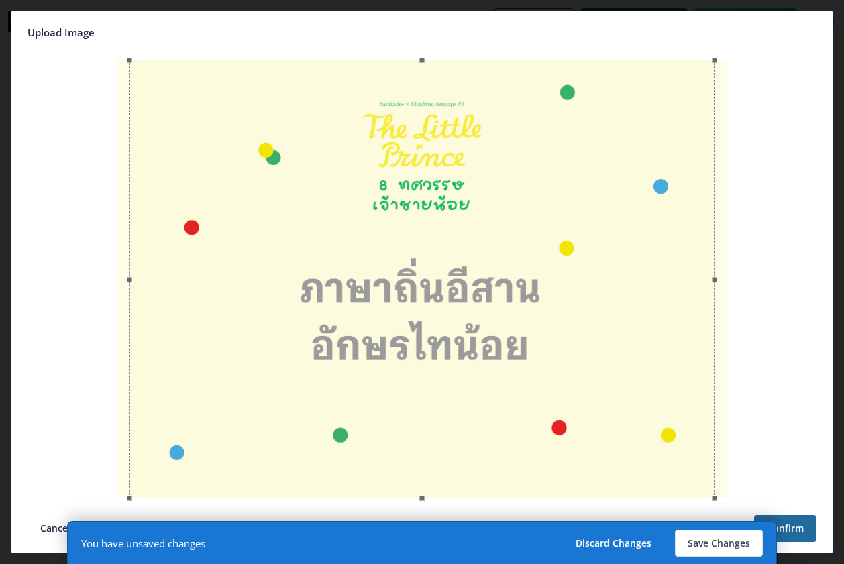 Image resolution: width=844 pixels, height=564 pixels. Describe the element at coordinates (613, 544) in the screenshot. I see `button: Discard Changes` at that location.